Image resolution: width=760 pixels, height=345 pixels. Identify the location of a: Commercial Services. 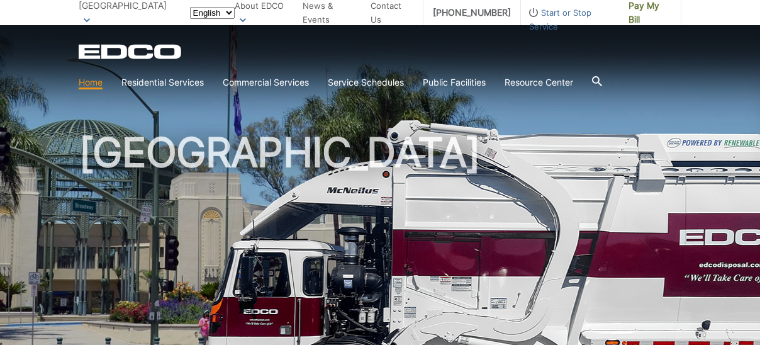
(266, 82).